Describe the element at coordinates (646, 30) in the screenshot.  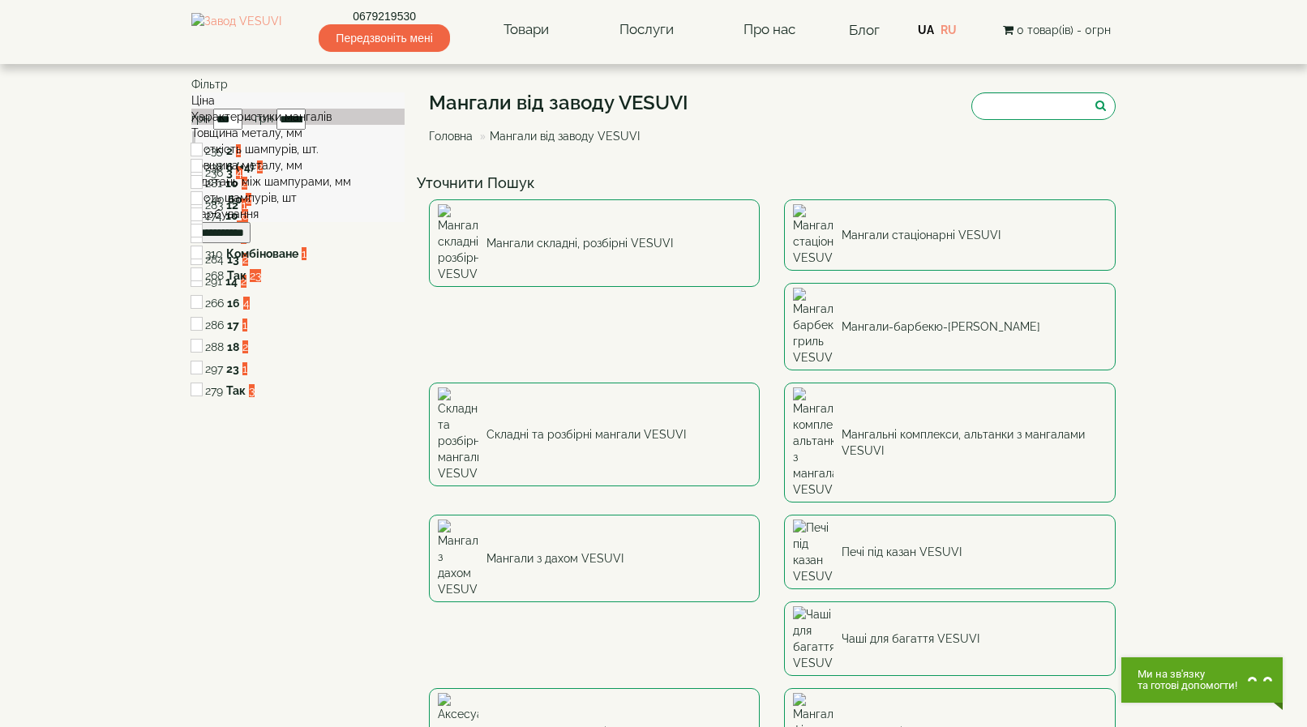
I see `a: Послуги` at that location.